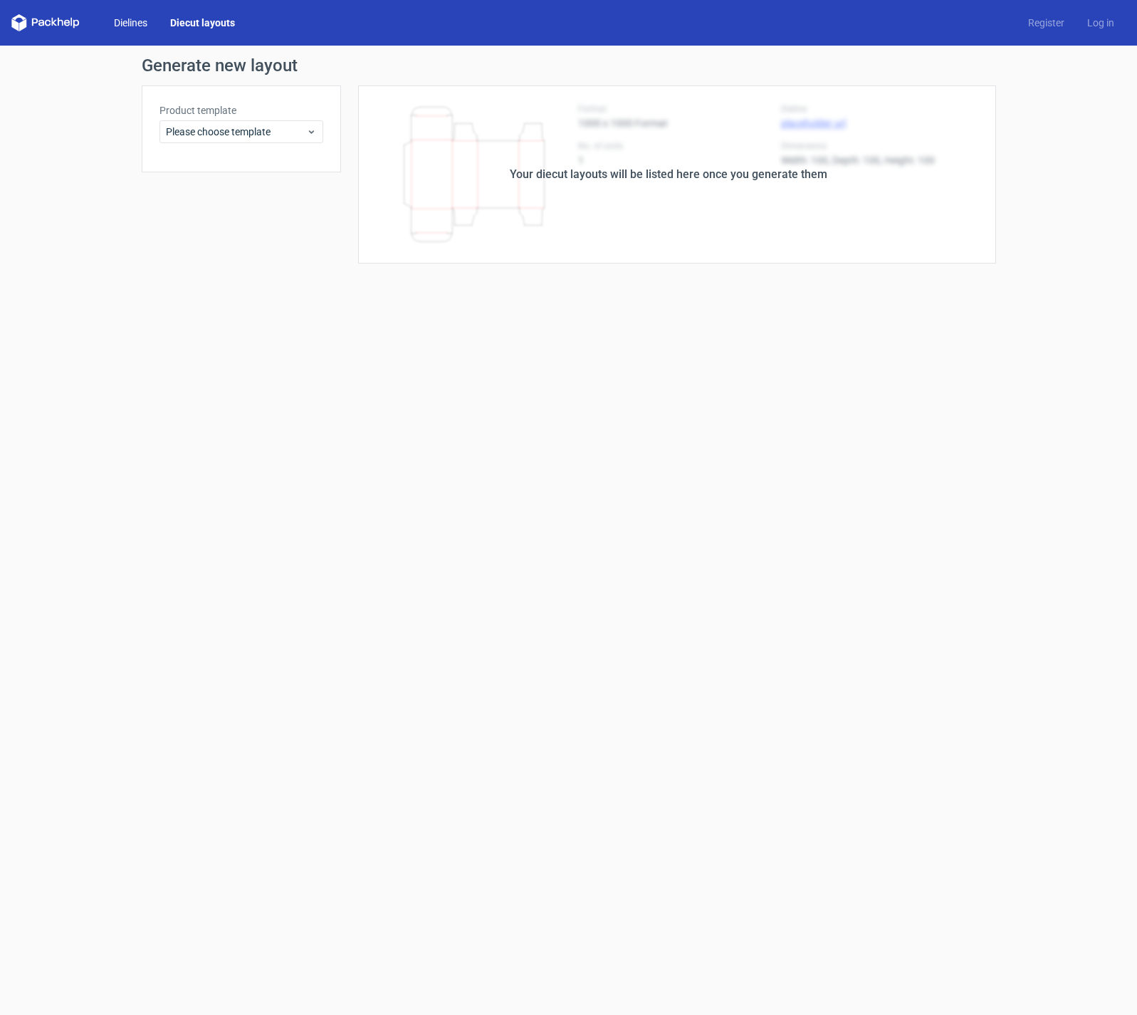 The width and height of the screenshot is (1137, 1015). What do you see at coordinates (236, 132) in the screenshot?
I see `span: Please choose template` at bounding box center [236, 132].